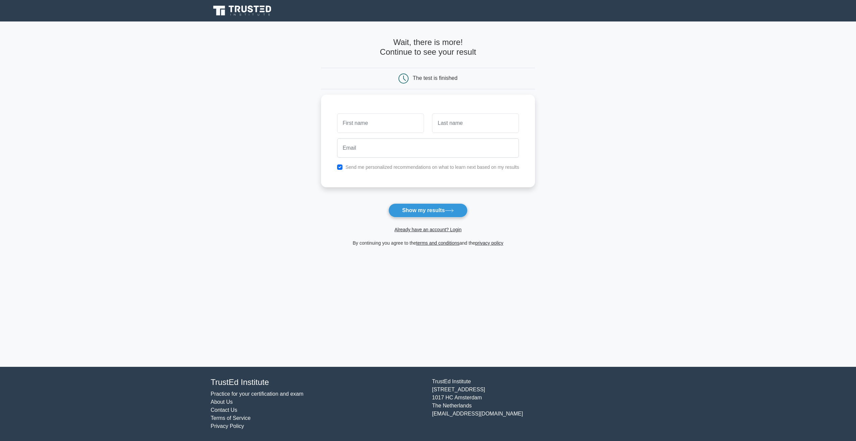  What do you see at coordinates (428, 243) in the screenshot?
I see `div: By continuing you agree to the and the` at bounding box center [428, 243].